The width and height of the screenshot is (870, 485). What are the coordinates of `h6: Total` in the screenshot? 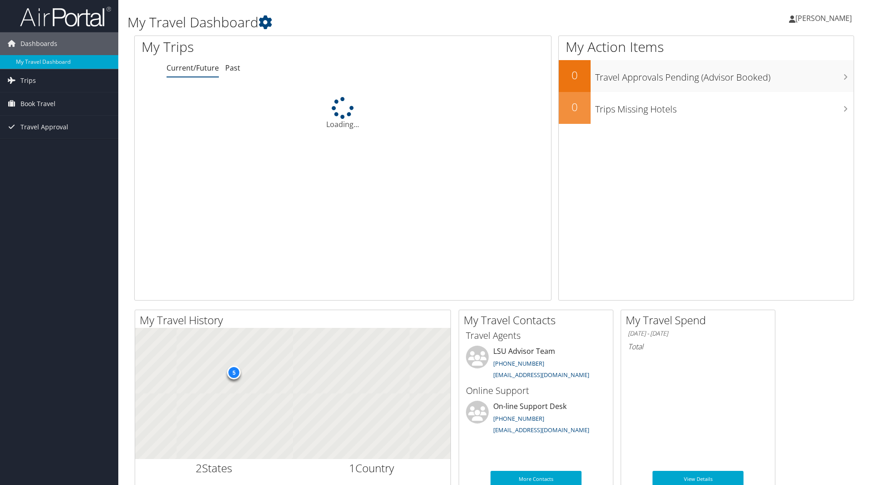 It's located at (698, 346).